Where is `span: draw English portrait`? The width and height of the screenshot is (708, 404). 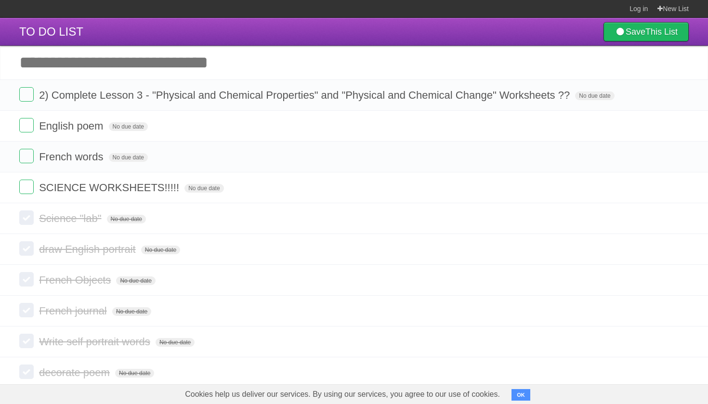 span: draw English portrait is located at coordinates (89, 249).